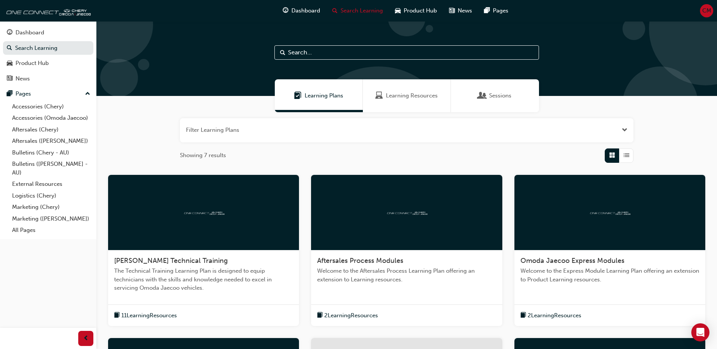  I want to click on span: Open the filter, so click(624, 130).